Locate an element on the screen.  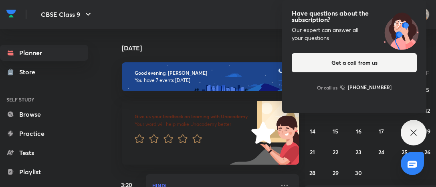
abbr: September 25, 2025 is located at coordinates (404, 152).